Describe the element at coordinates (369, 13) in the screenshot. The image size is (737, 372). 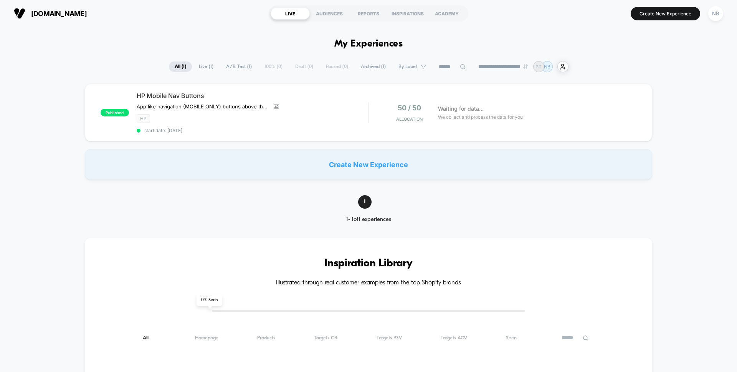
I see `div: REPORTS` at that location.